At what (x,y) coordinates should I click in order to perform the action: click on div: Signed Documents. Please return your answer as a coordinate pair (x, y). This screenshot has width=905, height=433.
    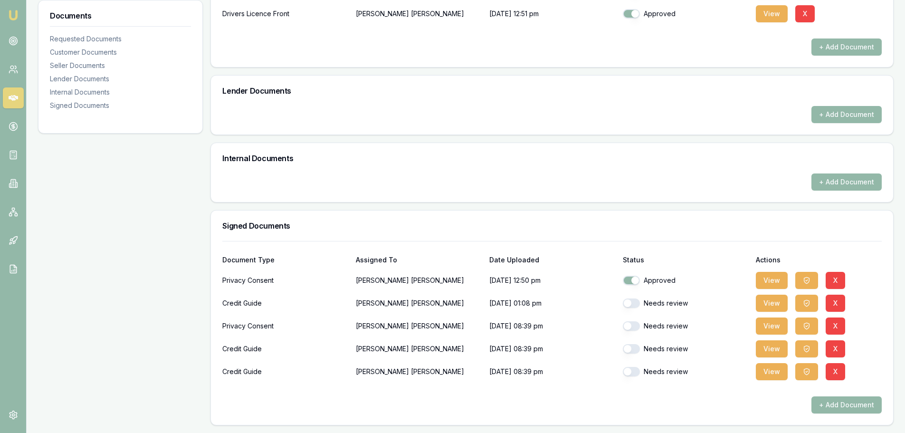
    Looking at the image, I should click on (120, 106).